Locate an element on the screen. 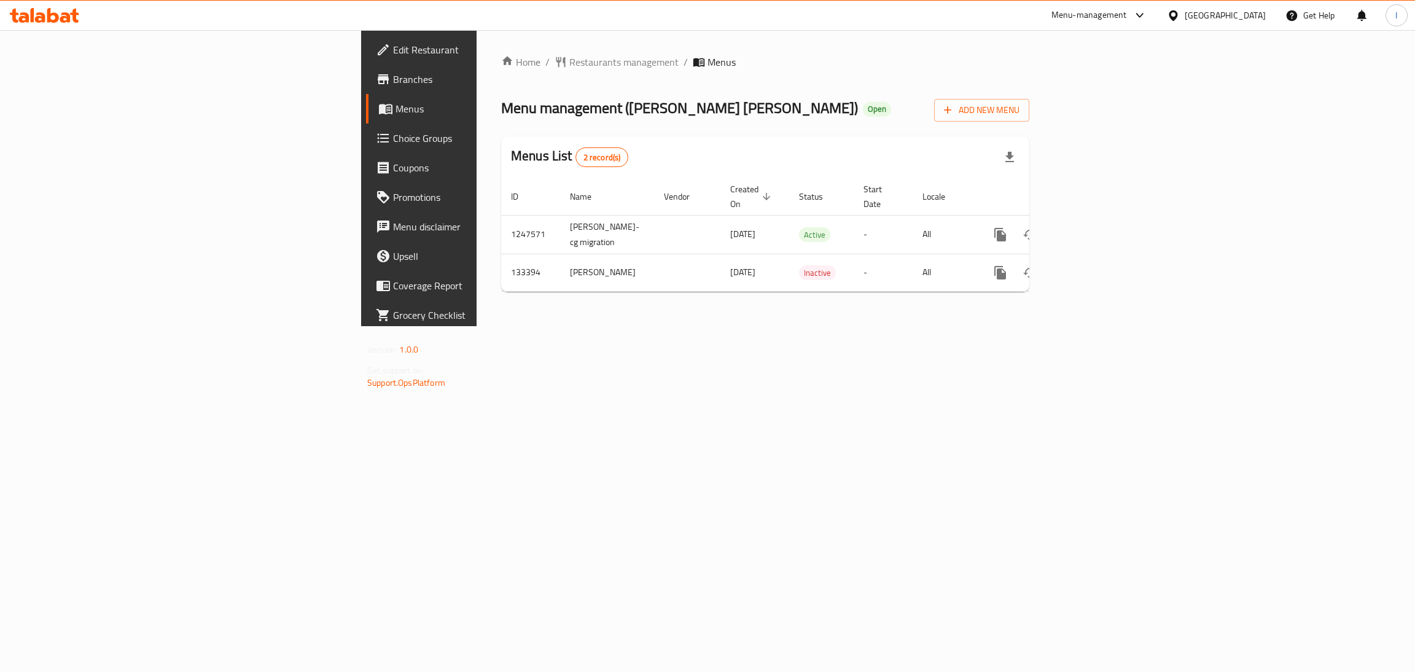 The height and width of the screenshot is (672, 1415). span: Branches is located at coordinates (490, 79).